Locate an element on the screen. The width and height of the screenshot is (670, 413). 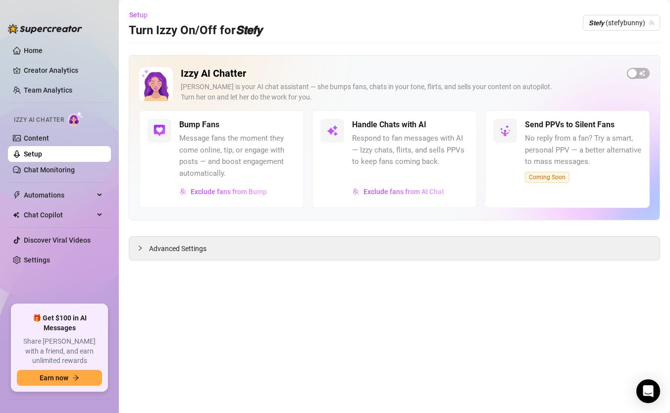
div: collapsed is located at coordinates (143, 248).